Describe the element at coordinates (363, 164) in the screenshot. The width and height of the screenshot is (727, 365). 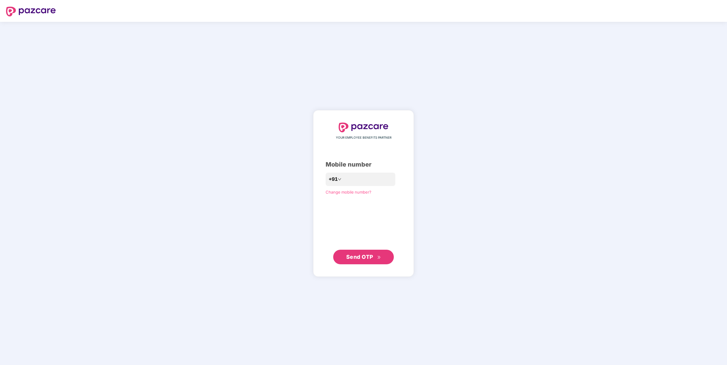
I see `div: Mobile number` at that location.